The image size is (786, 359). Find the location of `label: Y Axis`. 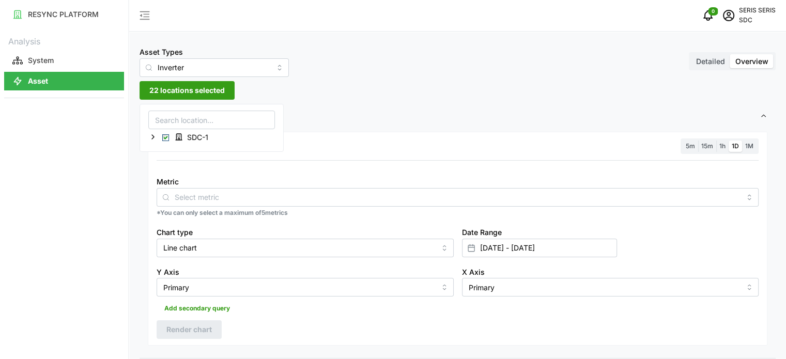

label: Y Axis is located at coordinates (168, 272).